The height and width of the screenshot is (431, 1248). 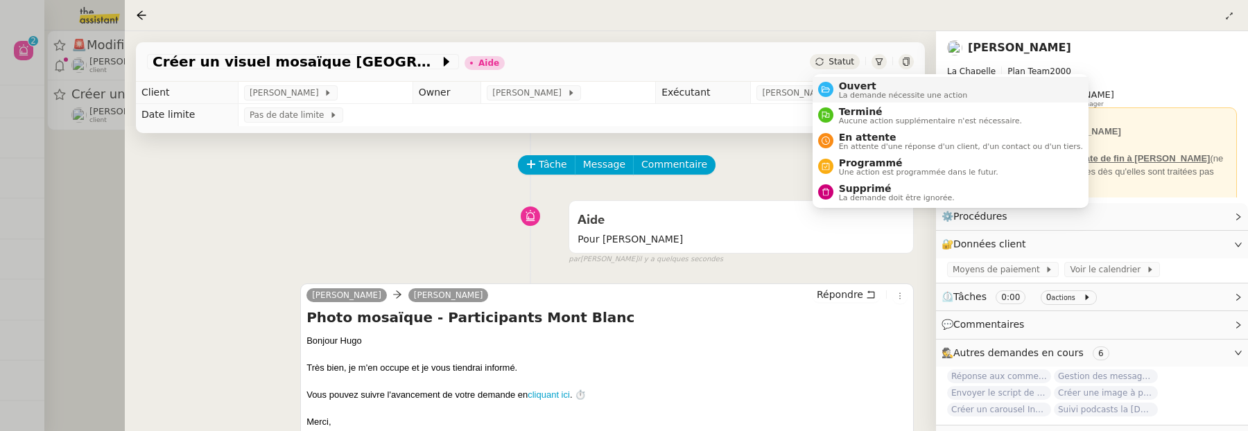 I want to click on button: Commentaire, so click(x=674, y=165).